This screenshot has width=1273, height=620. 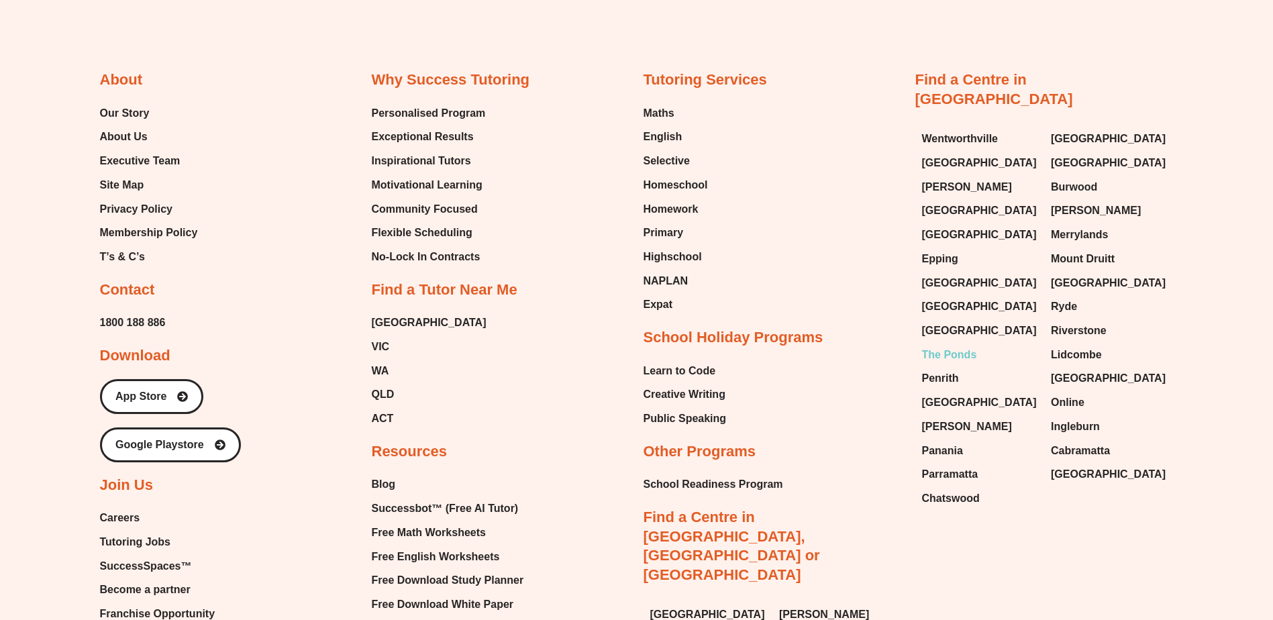 I want to click on a: Personalised Program, so click(x=429, y=113).